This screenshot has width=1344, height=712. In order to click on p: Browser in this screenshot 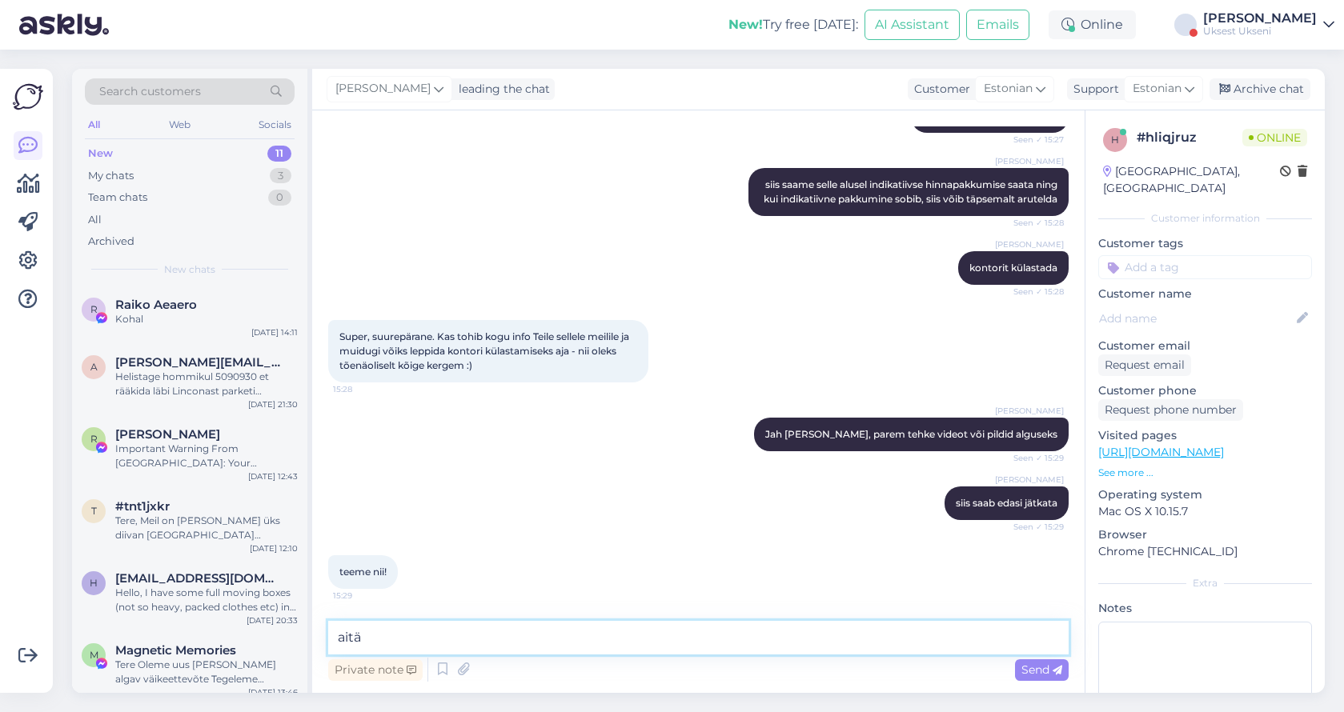, I will do `click(1205, 535)`.